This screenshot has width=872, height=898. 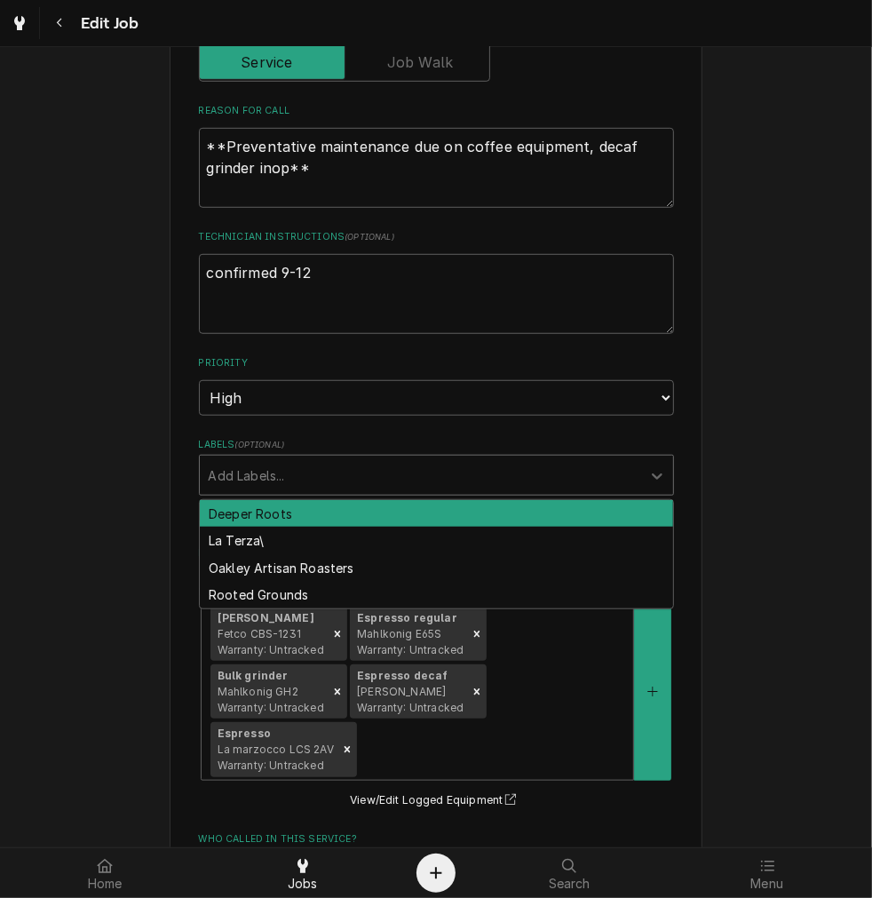 What do you see at coordinates (105, 884) in the screenshot?
I see `span: Home` at bounding box center [105, 884].